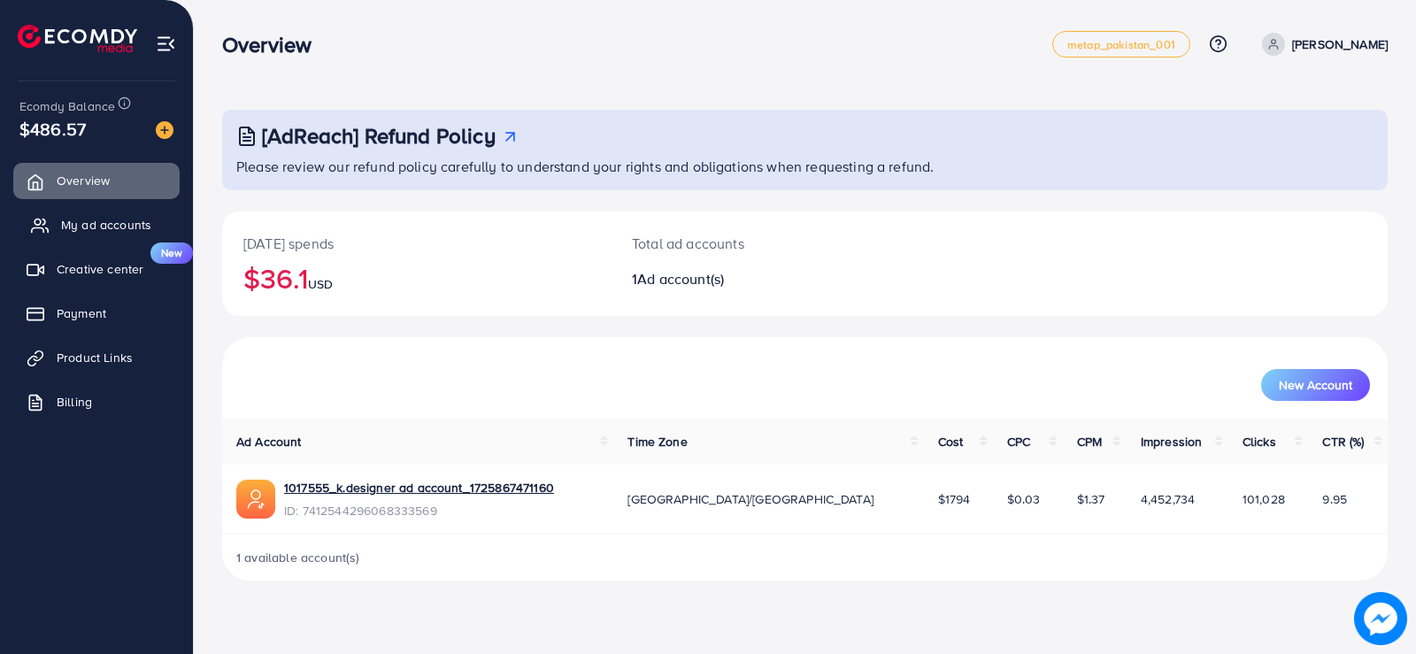  I want to click on span: Product Links, so click(95, 358).